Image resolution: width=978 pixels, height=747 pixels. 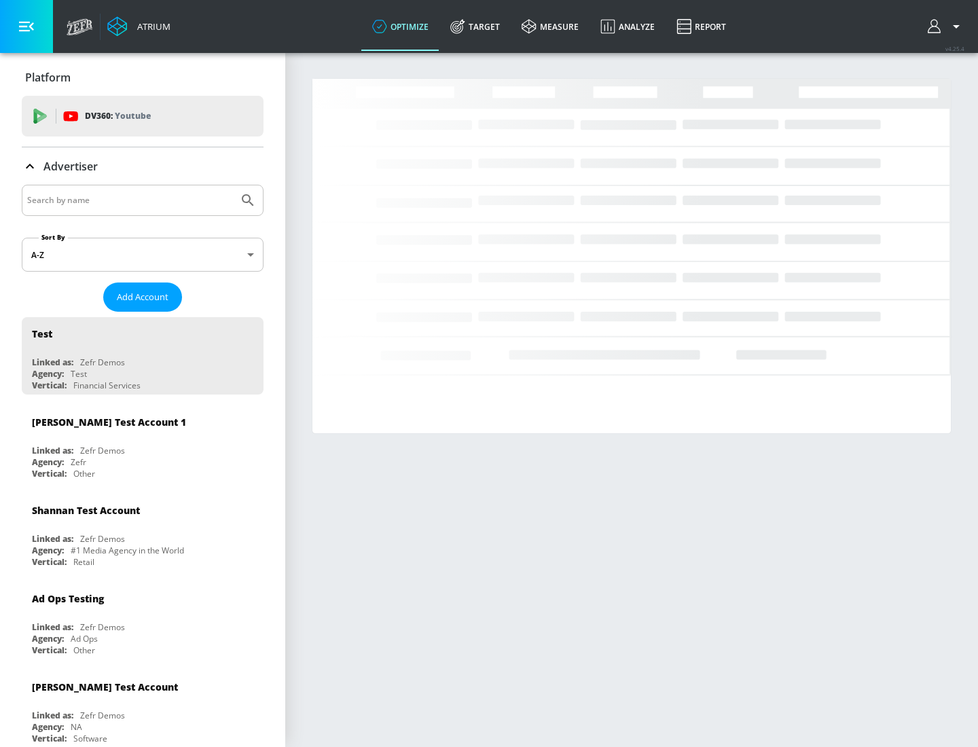 I want to click on span: Add Account, so click(x=143, y=297).